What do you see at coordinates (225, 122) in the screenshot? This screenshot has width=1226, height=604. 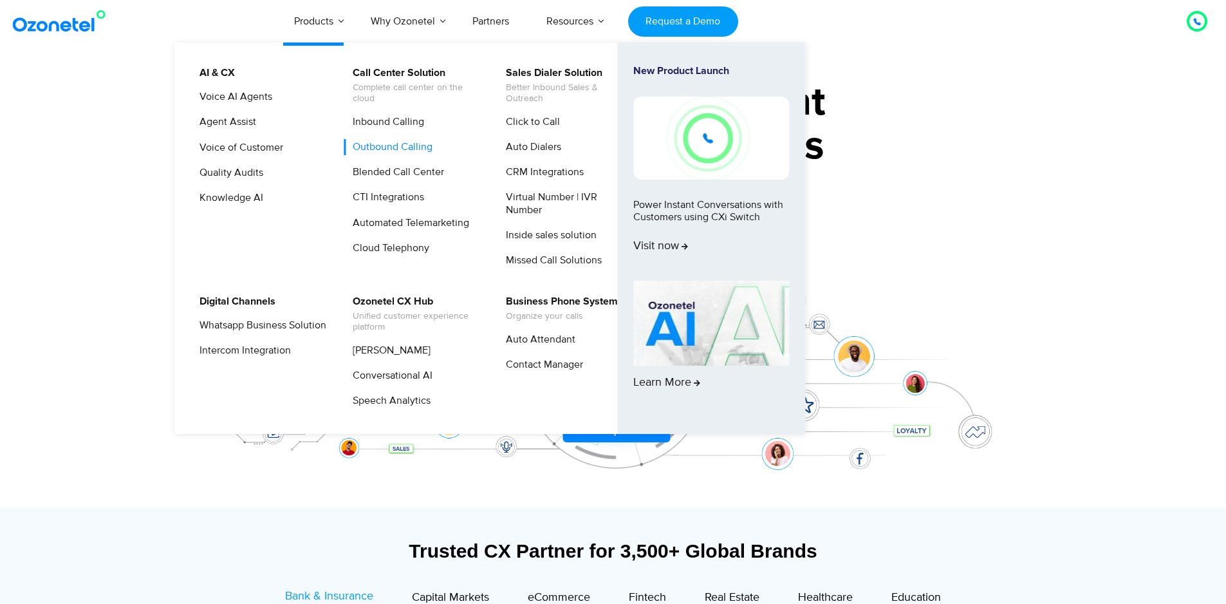 I see `a: Agent Assist` at bounding box center [225, 122].